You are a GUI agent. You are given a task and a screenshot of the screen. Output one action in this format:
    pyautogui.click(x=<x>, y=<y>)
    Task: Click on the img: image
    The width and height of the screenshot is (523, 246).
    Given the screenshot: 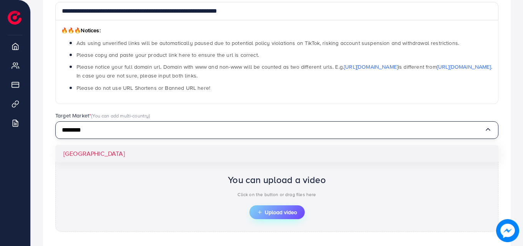 What is the action you would take?
    pyautogui.click(x=507, y=231)
    